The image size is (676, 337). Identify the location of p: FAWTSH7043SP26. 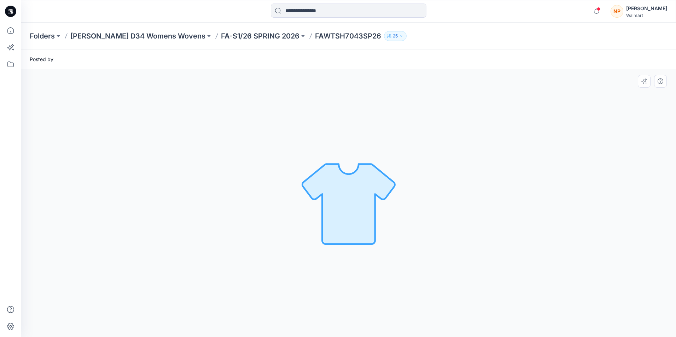
(348, 36).